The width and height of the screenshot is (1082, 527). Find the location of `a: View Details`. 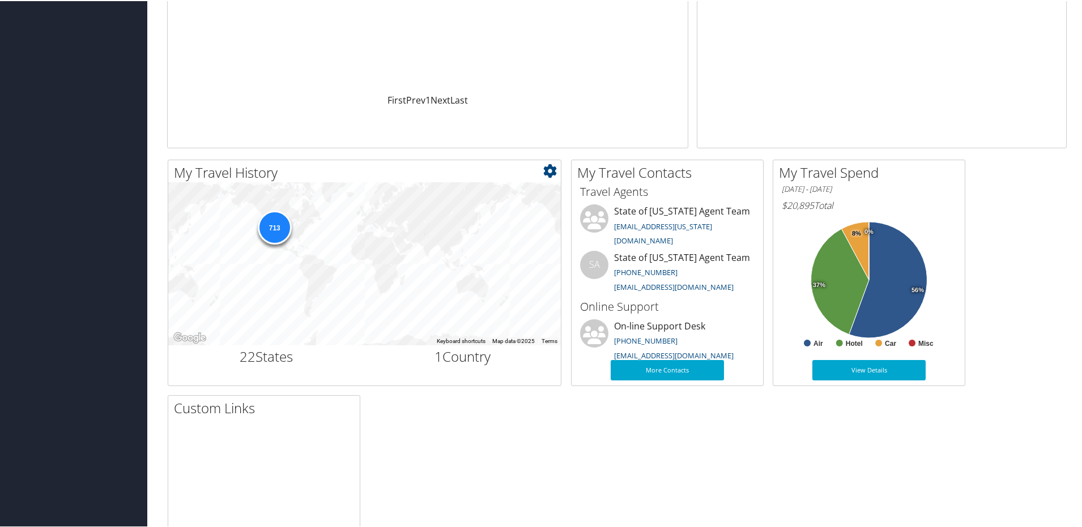

a: View Details is located at coordinates (869, 369).